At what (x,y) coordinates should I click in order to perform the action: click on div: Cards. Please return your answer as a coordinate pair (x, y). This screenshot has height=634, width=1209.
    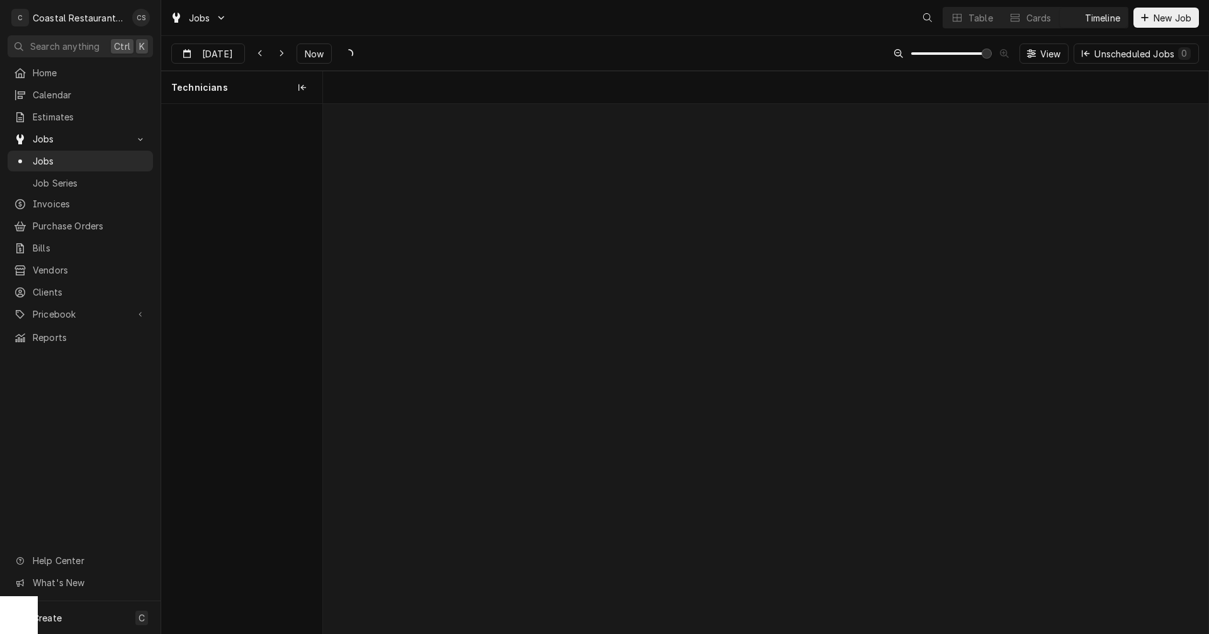
    Looking at the image, I should click on (1039, 18).